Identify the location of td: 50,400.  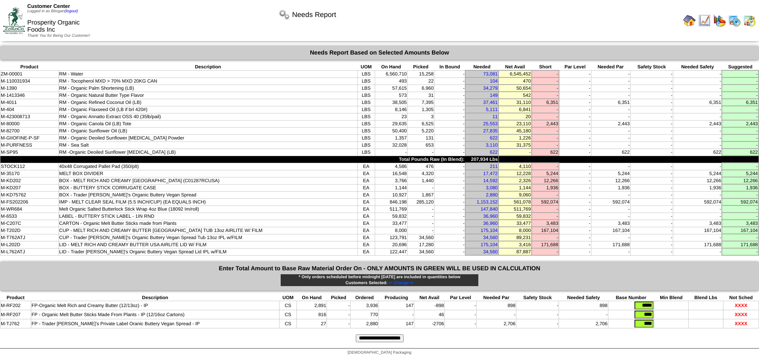
(391, 131).